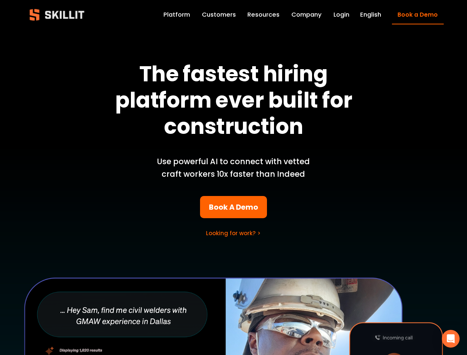  I want to click on a: Book a Demo, so click(418, 15).